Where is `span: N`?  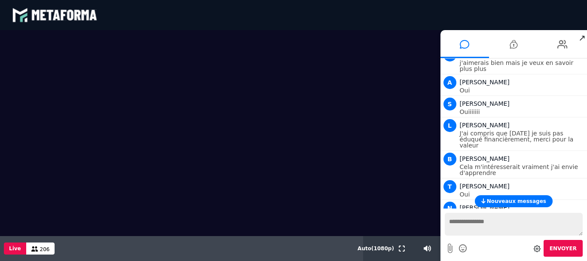
span: N is located at coordinates (450, 208).